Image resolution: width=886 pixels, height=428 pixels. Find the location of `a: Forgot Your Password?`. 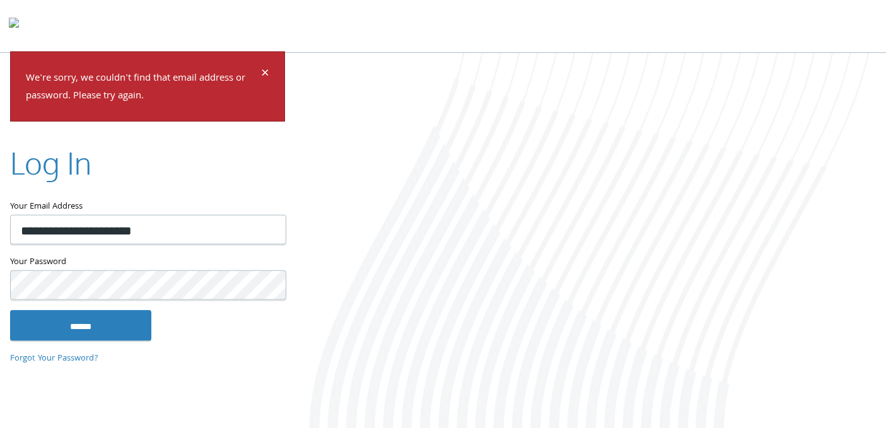

a: Forgot Your Password? is located at coordinates (54, 358).